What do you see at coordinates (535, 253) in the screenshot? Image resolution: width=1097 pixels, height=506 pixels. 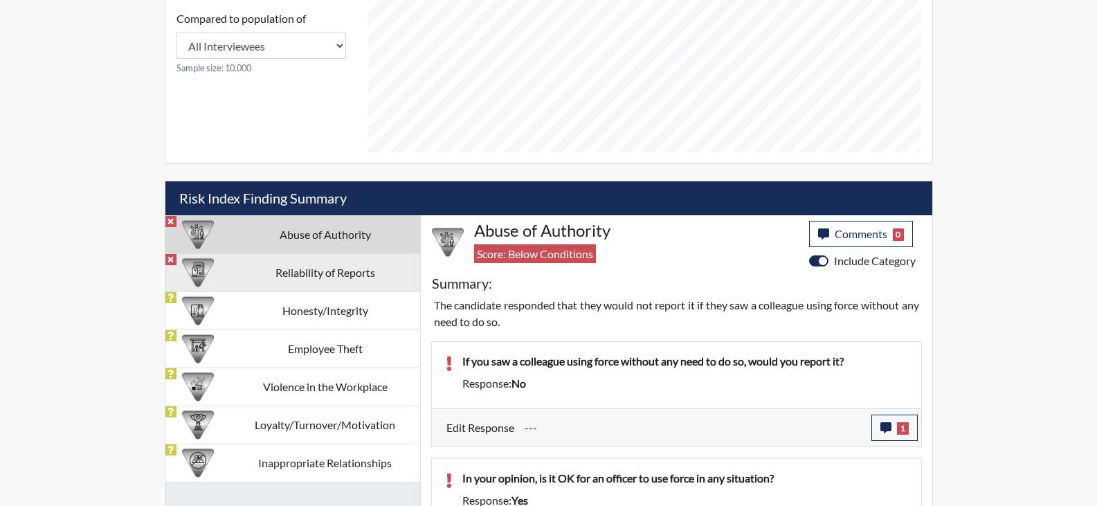 I see `span: Score: Below Conditions` at bounding box center [535, 253].